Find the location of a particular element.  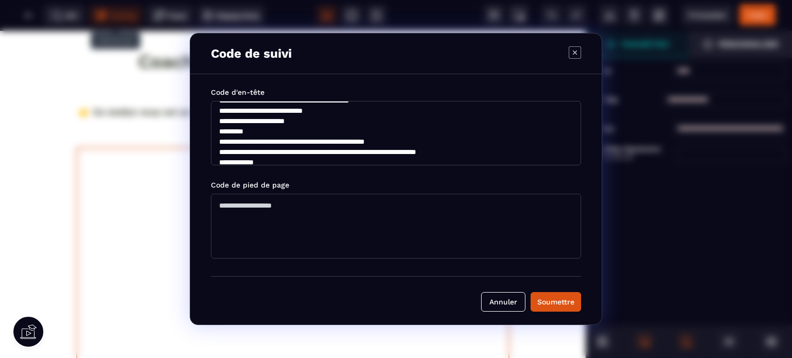

h1: Coaching stratégique "ACADÉMIE RÉSURGENCE" is located at coordinates (293, 42).